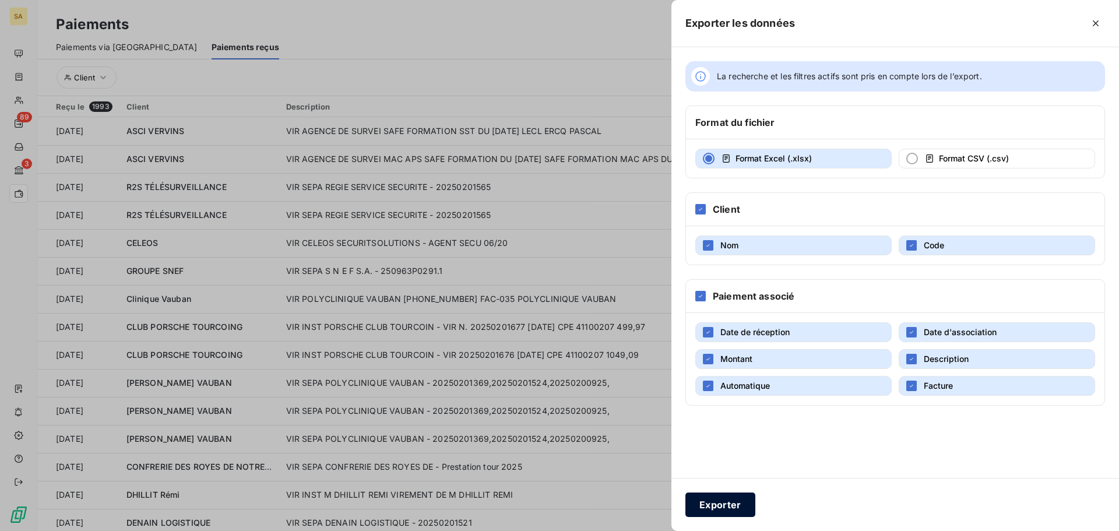  Describe the element at coordinates (773, 158) in the screenshot. I see `span: Format Excel (.xlsx)` at that location.